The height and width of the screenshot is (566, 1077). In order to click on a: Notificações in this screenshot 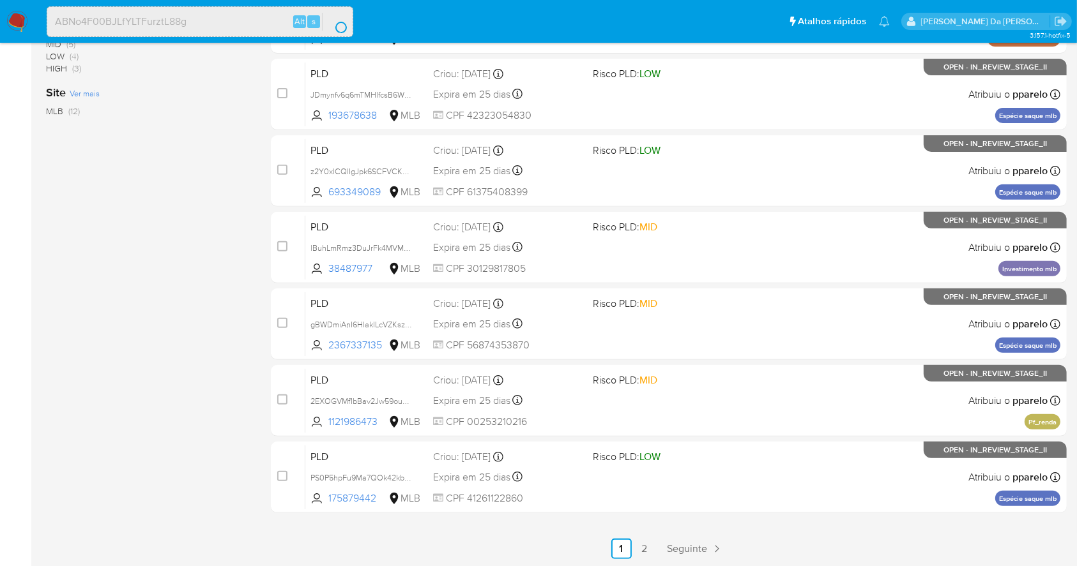, I will do `click(884, 21)`.